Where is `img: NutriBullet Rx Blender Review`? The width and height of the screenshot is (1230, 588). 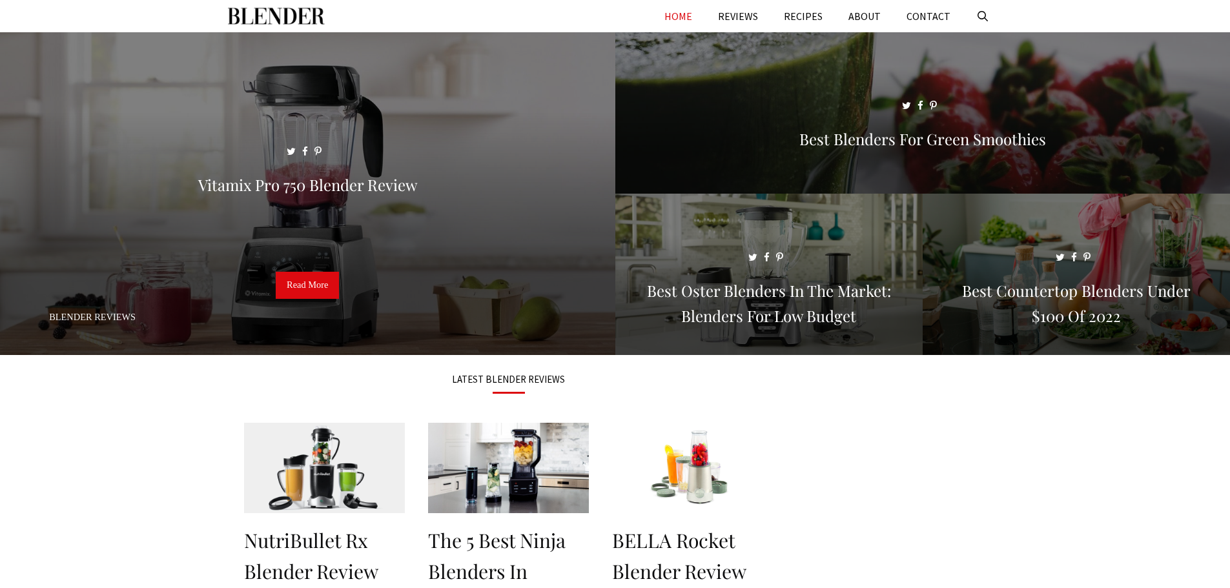
img: NutriBullet Rx Blender Review is located at coordinates (324, 468).